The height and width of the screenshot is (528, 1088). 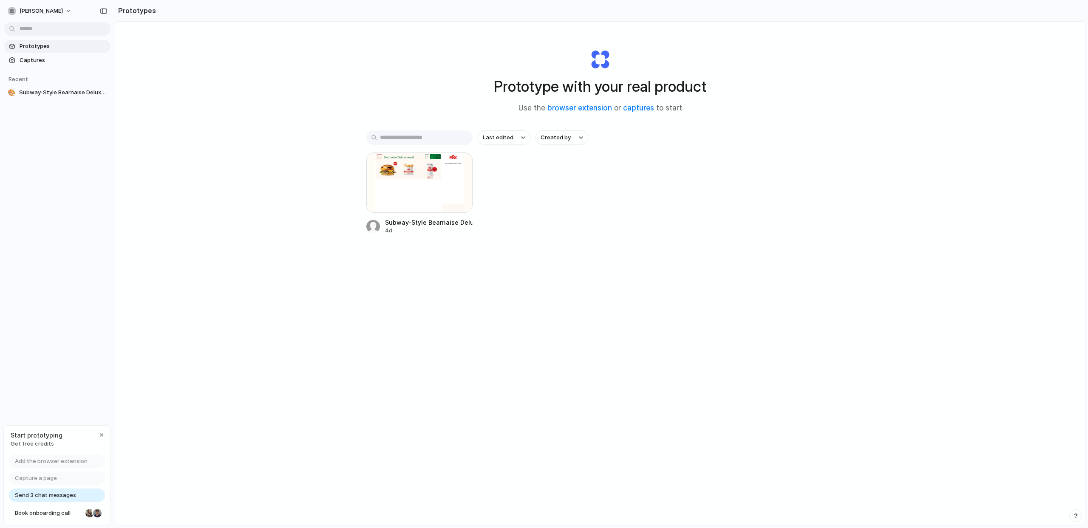 What do you see at coordinates (556, 138) in the screenshot?
I see `span: Created by` at bounding box center [556, 138].